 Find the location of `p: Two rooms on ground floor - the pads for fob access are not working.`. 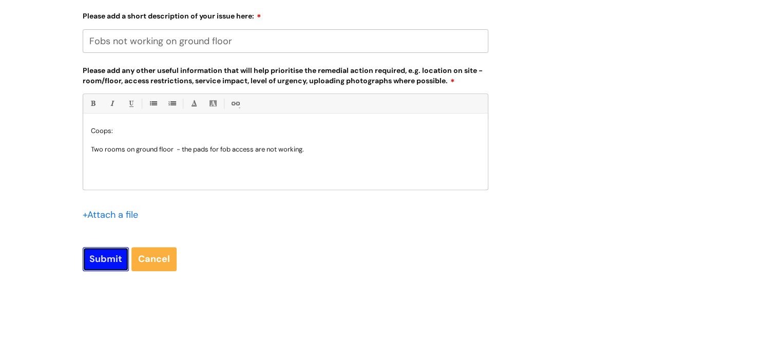

p: Two rooms on ground floor - the pads for fob access are not working. is located at coordinates (285, 149).